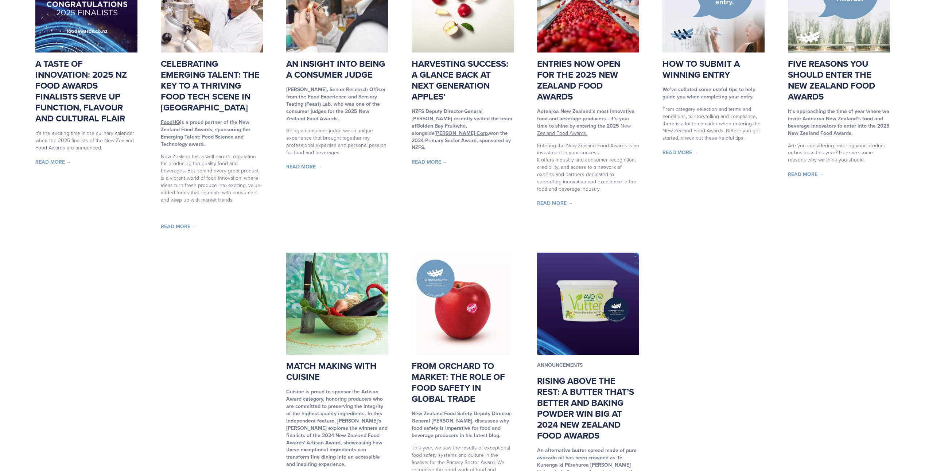 The height and width of the screenshot is (471, 925). I want to click on a: Rising above the rest: A butter that’s better and baking powder win big at 2024 New Zealand Food ..., so click(586, 408).